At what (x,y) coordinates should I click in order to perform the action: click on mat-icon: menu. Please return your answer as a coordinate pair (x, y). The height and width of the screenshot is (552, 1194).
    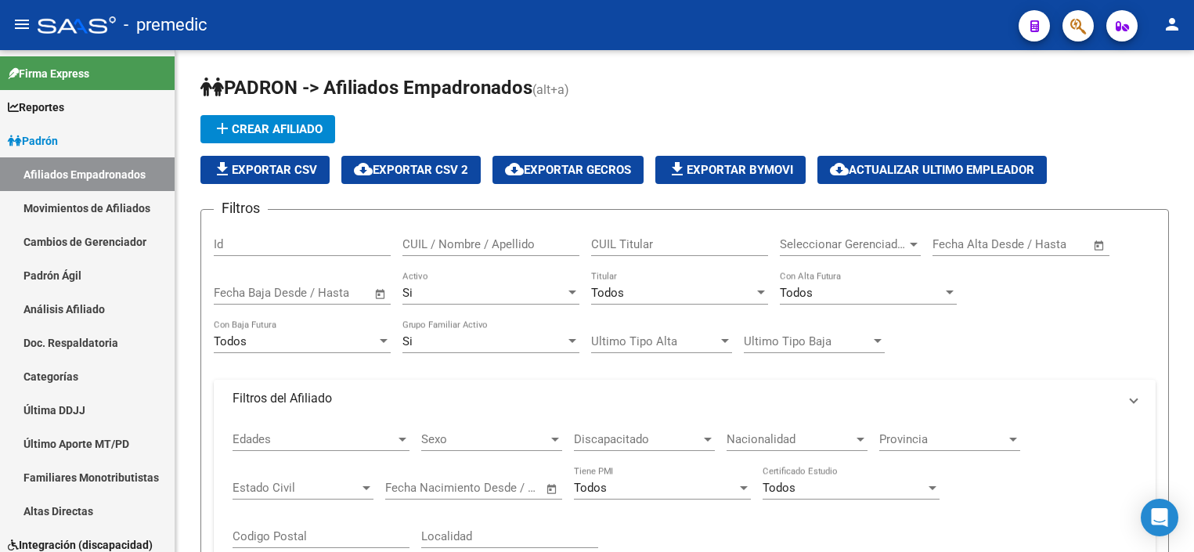
    Looking at the image, I should click on (22, 24).